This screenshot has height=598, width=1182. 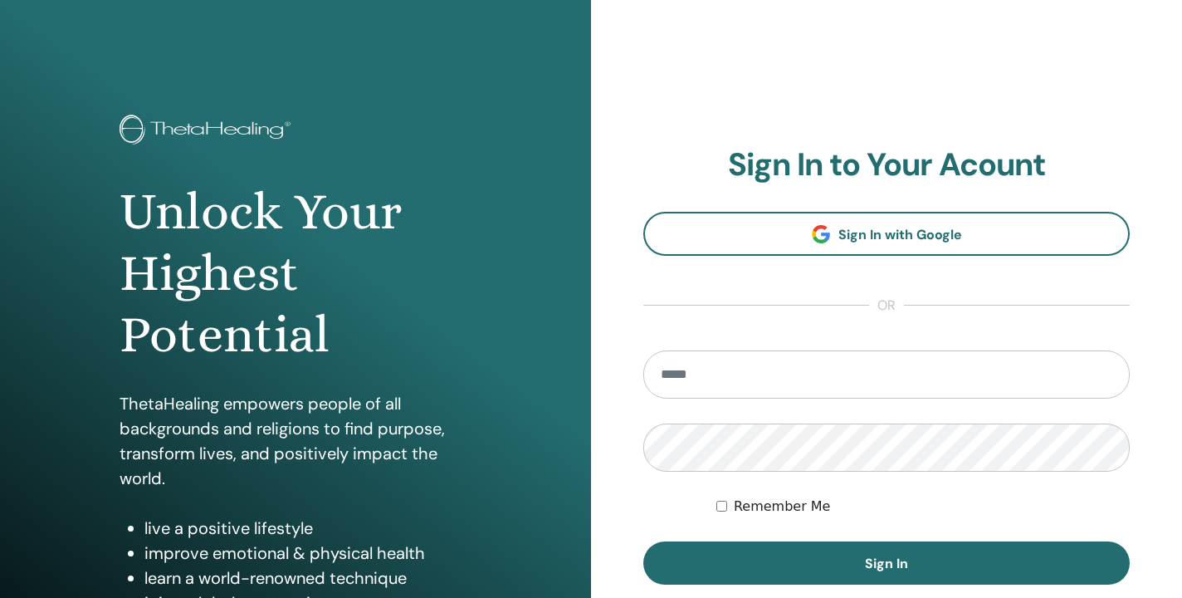 I want to click on div: Keep me authenticated indefinitely or until I manually logout, so click(x=923, y=506).